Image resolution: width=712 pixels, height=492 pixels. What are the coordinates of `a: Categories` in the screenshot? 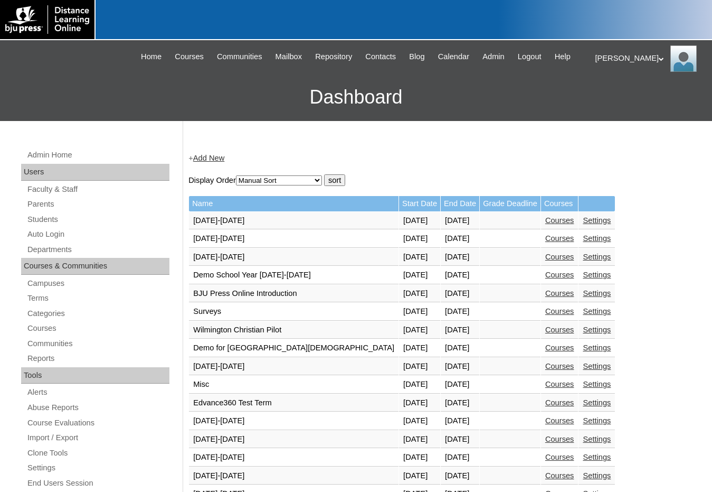 It's located at (98, 313).